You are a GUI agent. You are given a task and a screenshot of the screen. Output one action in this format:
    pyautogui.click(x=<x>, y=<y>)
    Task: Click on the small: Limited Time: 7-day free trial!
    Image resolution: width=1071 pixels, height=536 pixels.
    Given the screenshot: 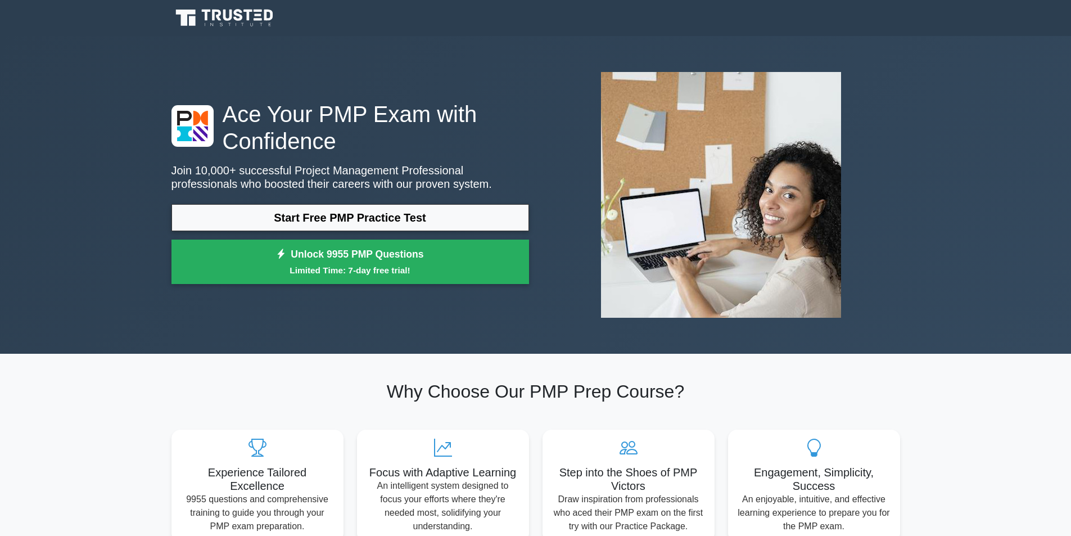 What is the action you would take?
    pyautogui.click(x=350, y=270)
    